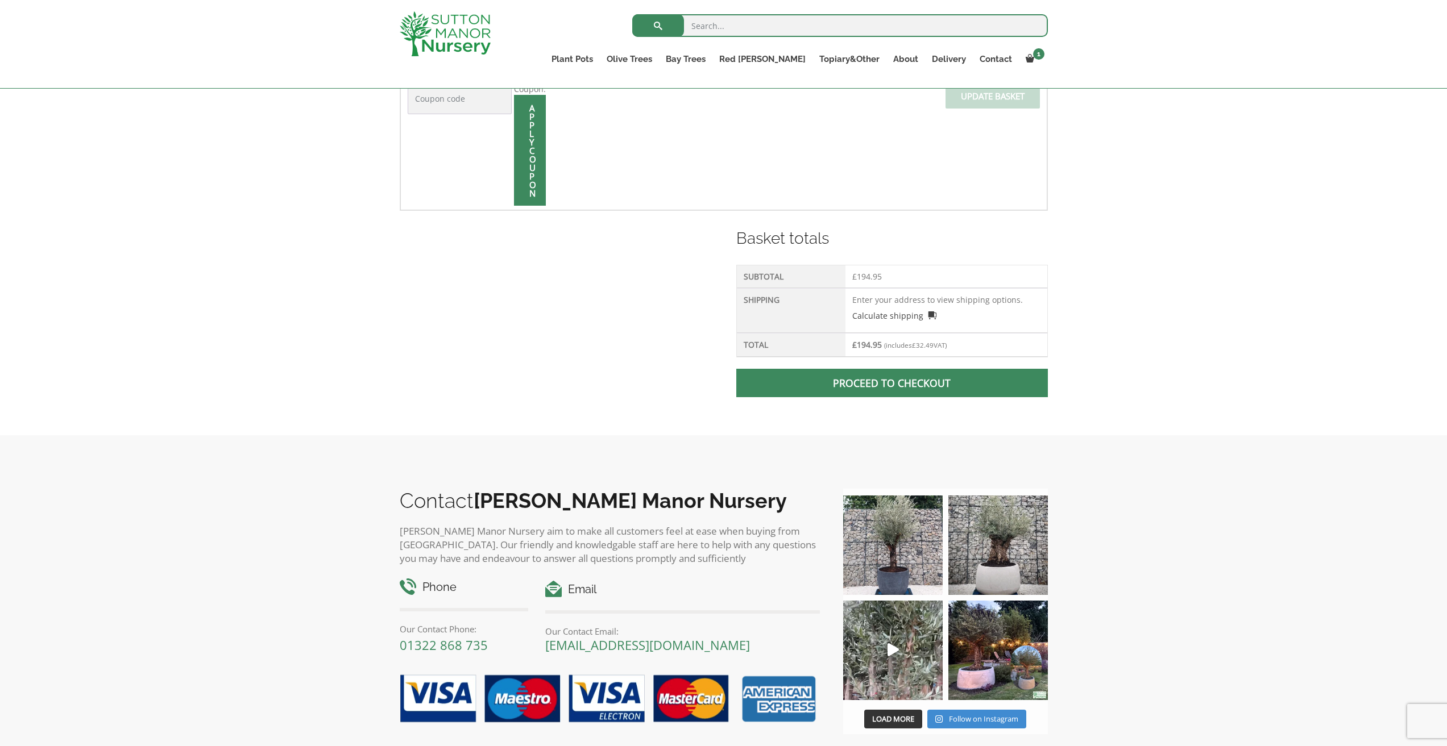 This screenshot has width=1447, height=746. I want to click on input: Apply coupon, so click(530, 150).